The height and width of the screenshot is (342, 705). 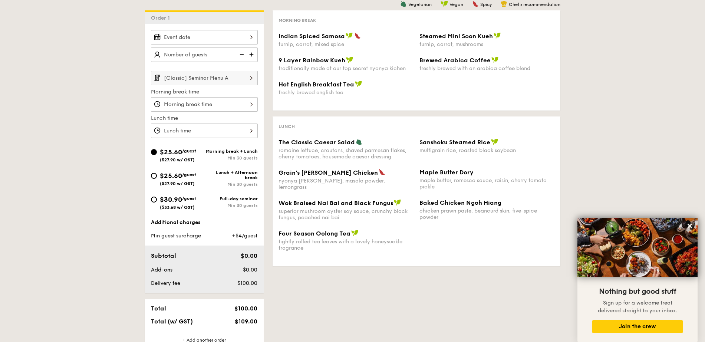 I want to click on span: Baked Chicken Ngoh Hiang, so click(x=460, y=203).